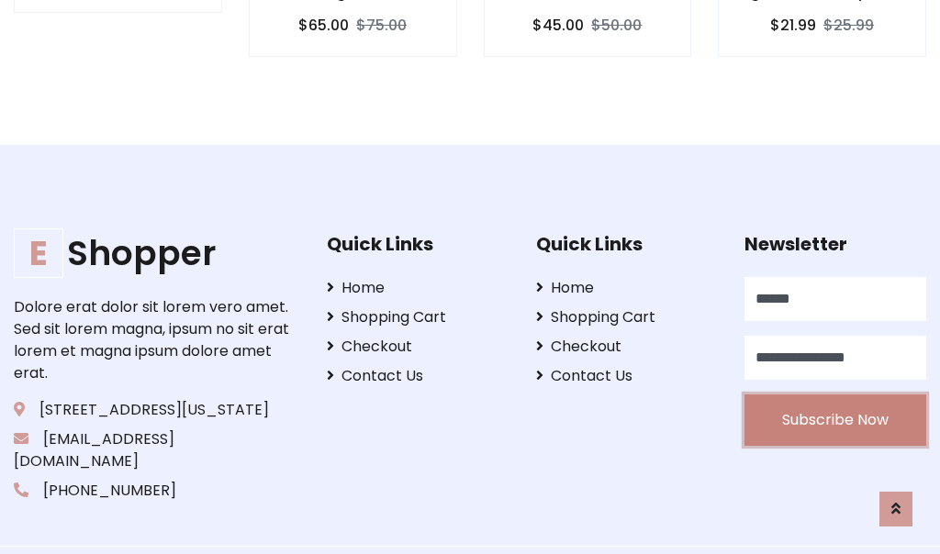 Image resolution: width=940 pixels, height=554 pixels. I want to click on h6: $65.00, so click(323, 25).